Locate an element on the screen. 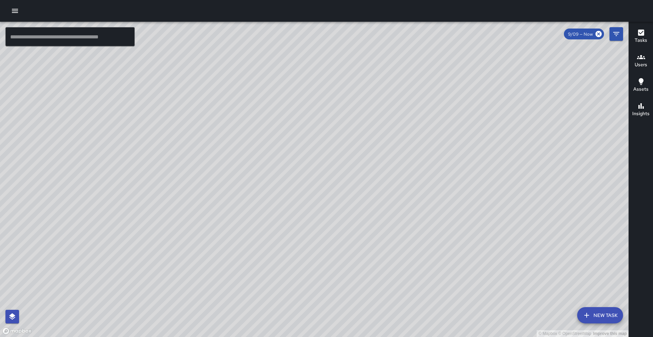  h6: Assets is located at coordinates (641, 89).